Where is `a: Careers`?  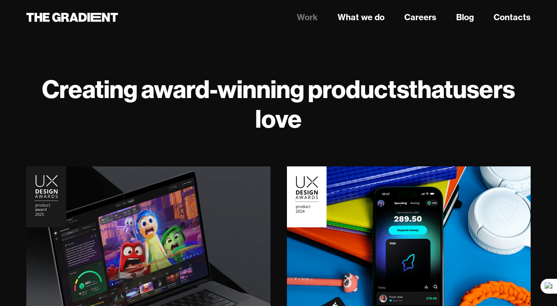 a: Careers is located at coordinates (420, 17).